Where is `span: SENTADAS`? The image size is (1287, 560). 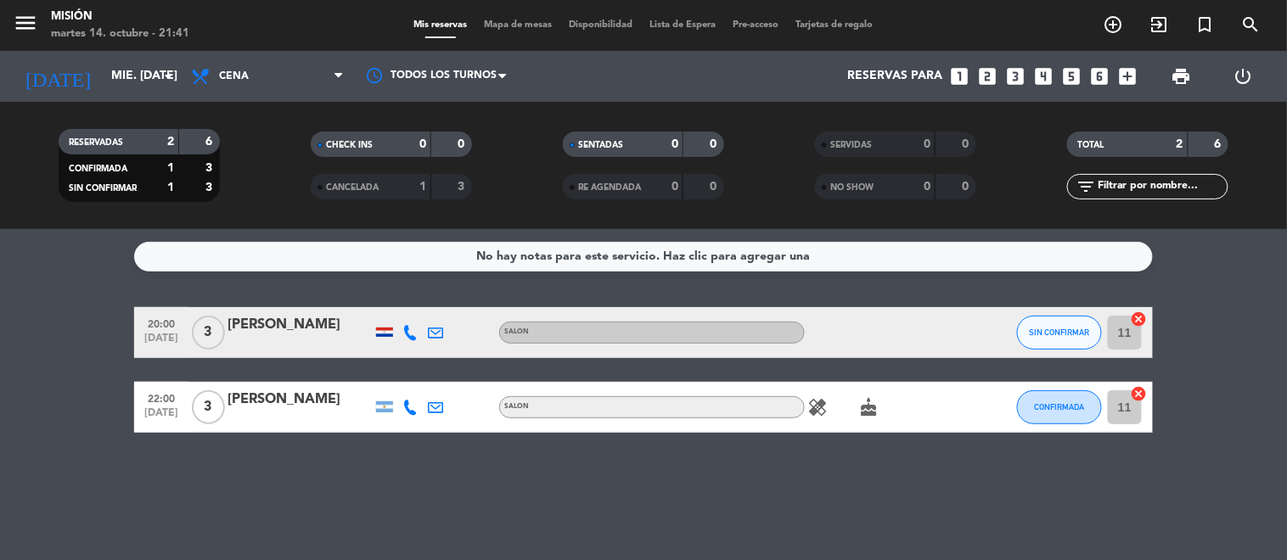
span: SENTADAS is located at coordinates (600, 145).